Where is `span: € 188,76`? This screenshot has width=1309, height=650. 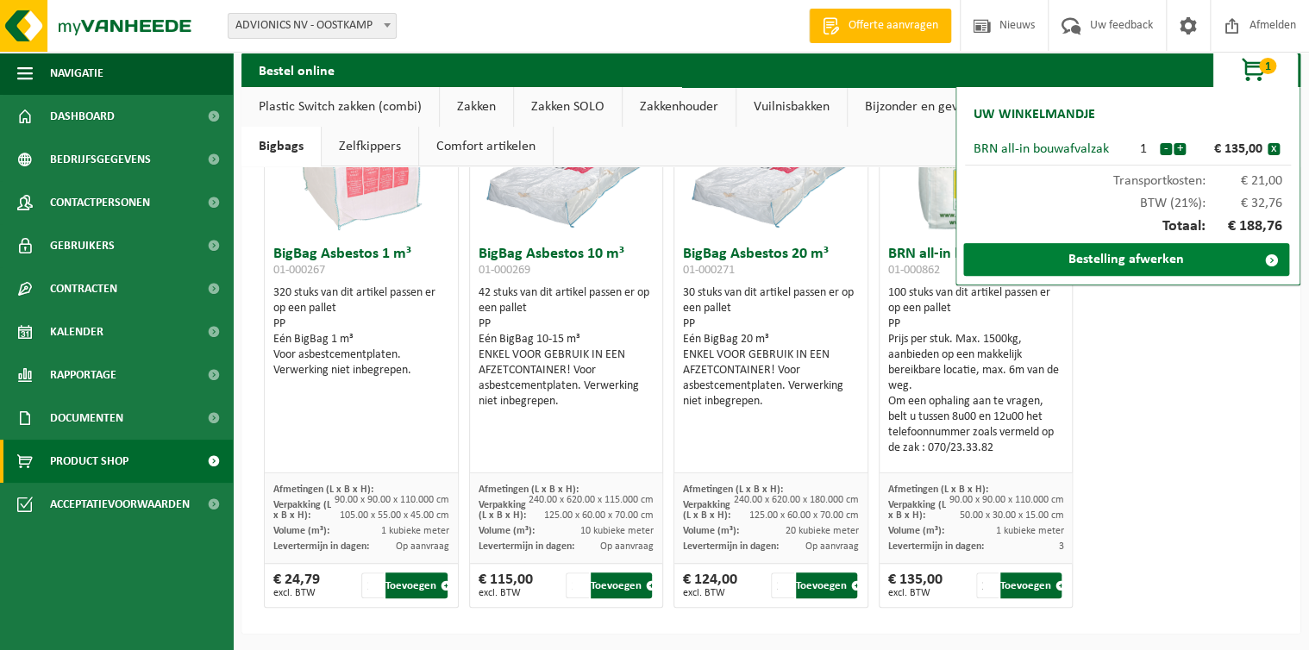
span: € 188,76 is located at coordinates (1244, 227).